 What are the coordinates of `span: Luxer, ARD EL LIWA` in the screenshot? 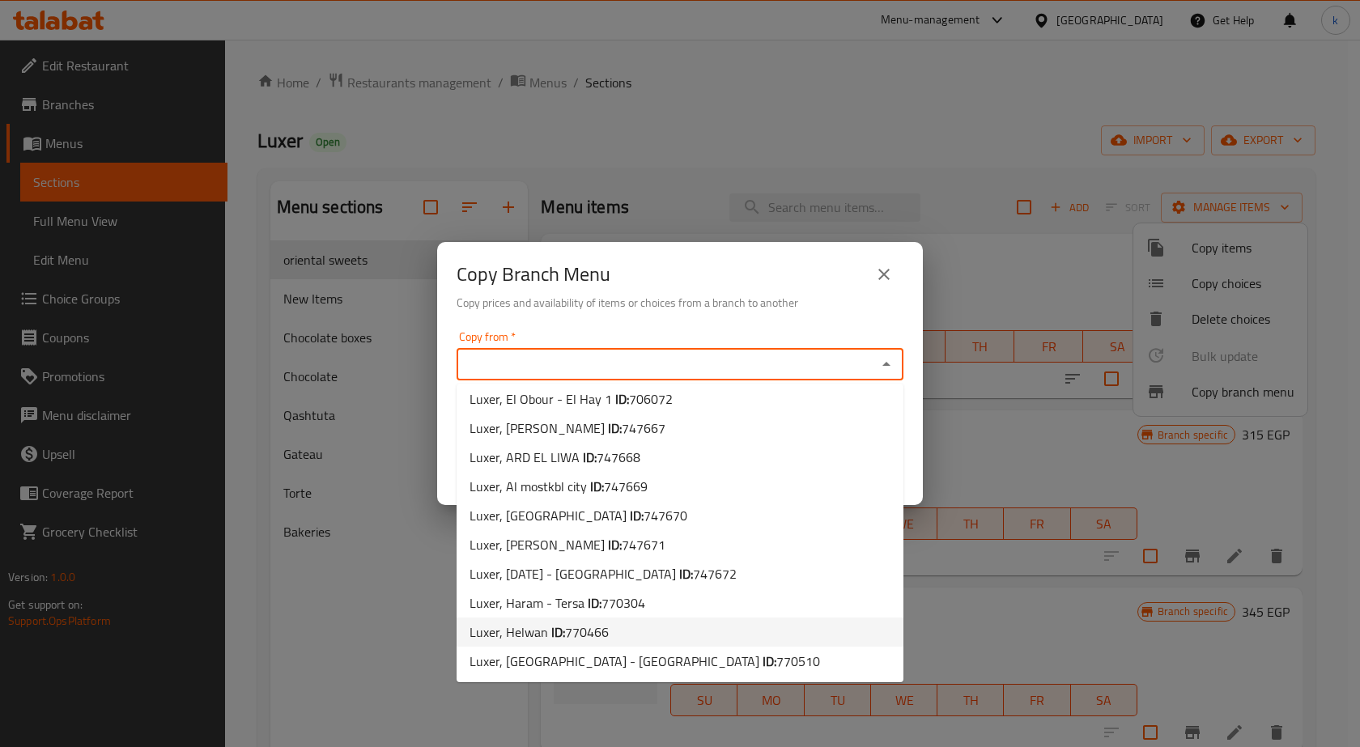 It's located at (555, 457).